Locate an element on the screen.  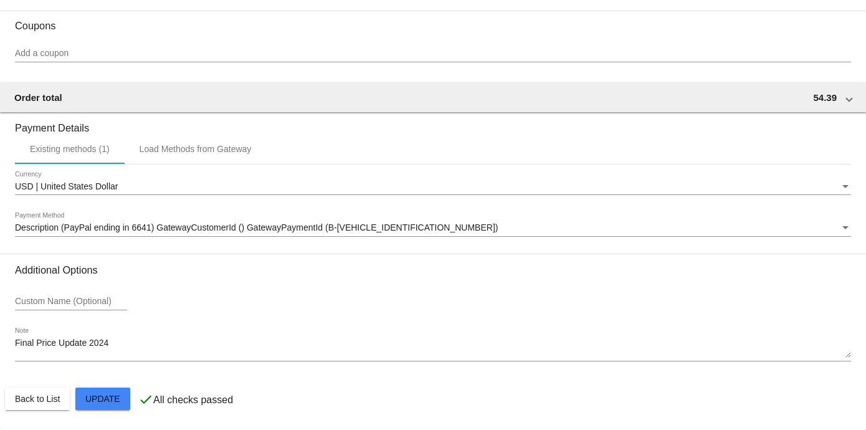
div: Load Methods from Gateway is located at coordinates (196, 149).